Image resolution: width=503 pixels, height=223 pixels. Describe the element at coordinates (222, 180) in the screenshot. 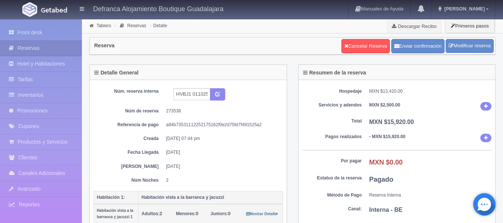

I see `dd: 2` at that location.